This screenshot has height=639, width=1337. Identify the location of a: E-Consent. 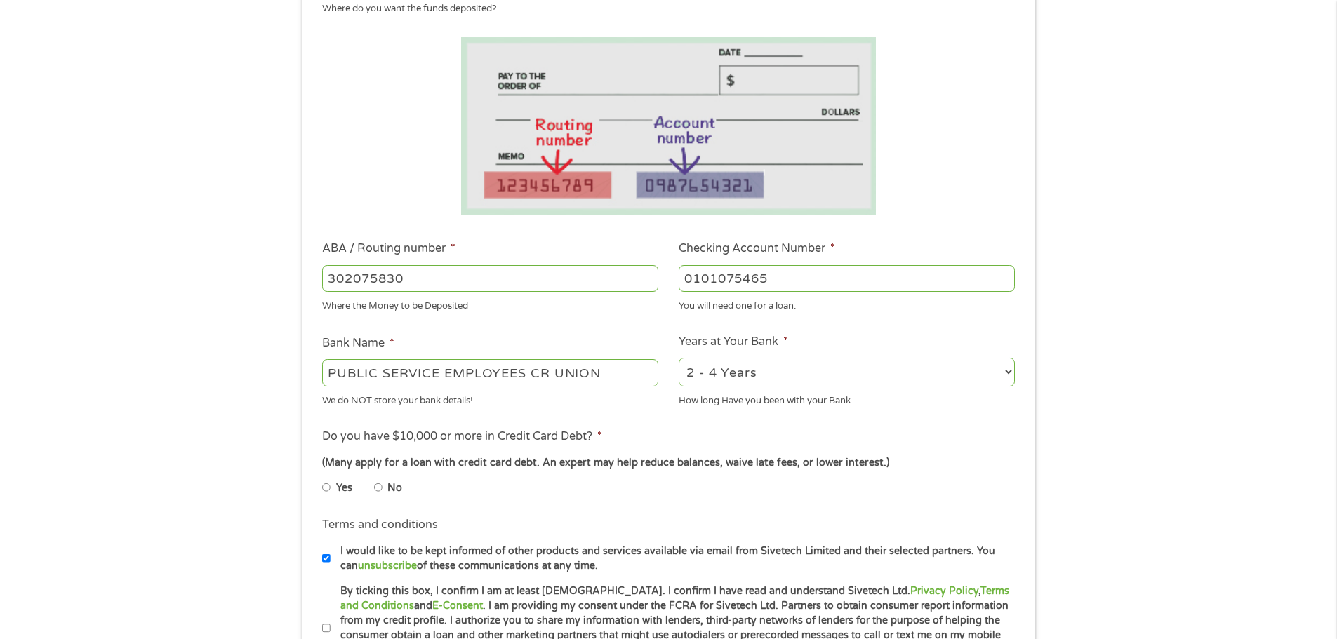
(457, 605).